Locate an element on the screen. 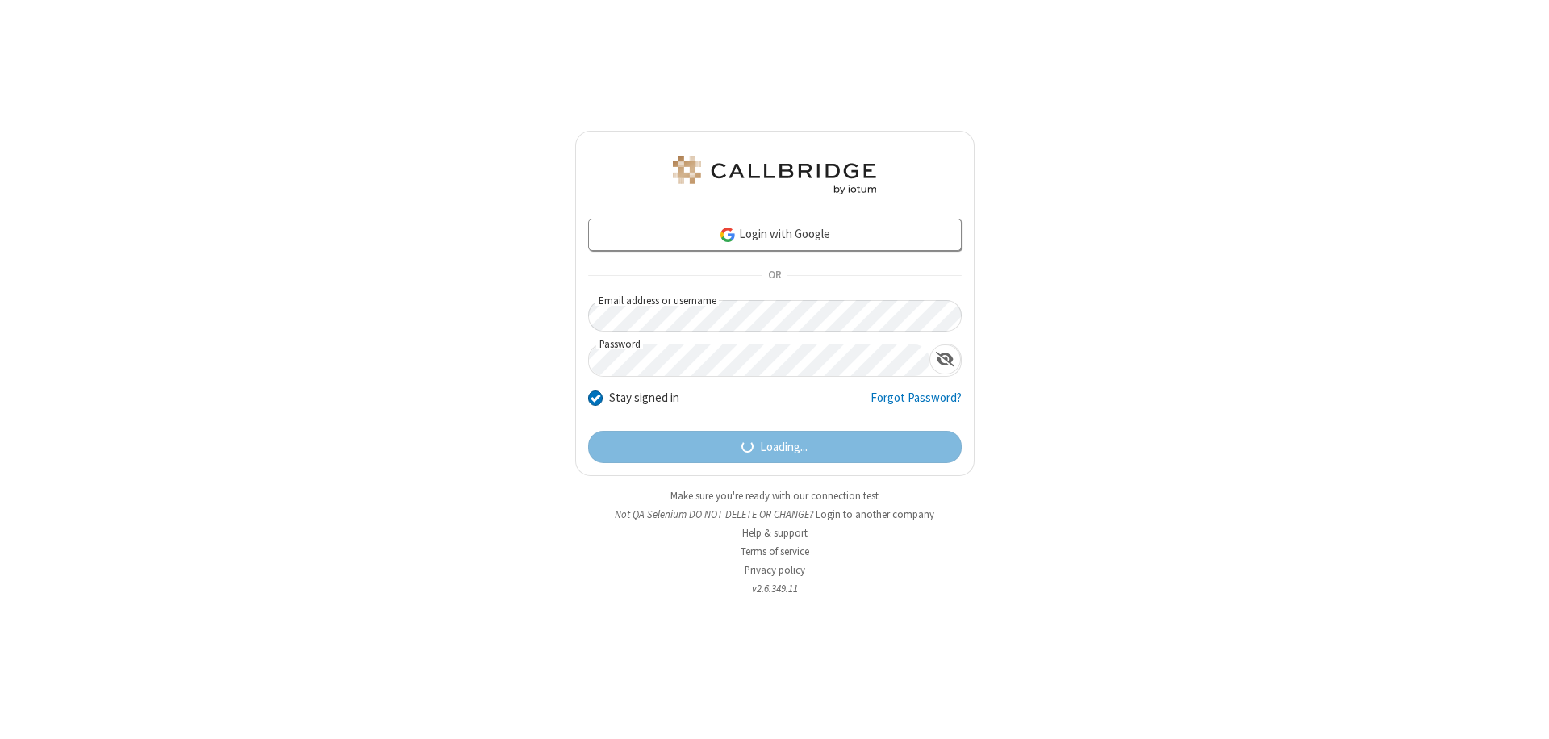 The width and height of the screenshot is (1549, 739). span: Loading... is located at coordinates (783, 447).